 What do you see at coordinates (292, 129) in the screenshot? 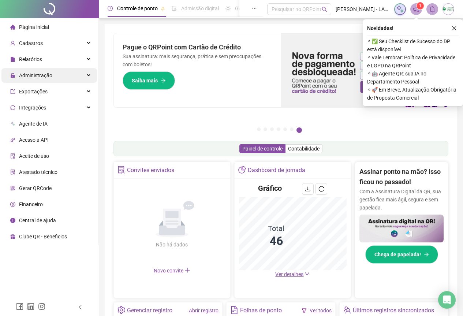
I see `button: 6` at bounding box center [292, 129].